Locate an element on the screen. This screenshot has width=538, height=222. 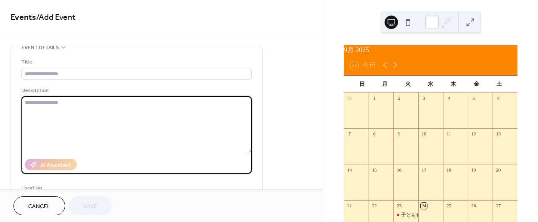
div: 木 is located at coordinates (453, 84).